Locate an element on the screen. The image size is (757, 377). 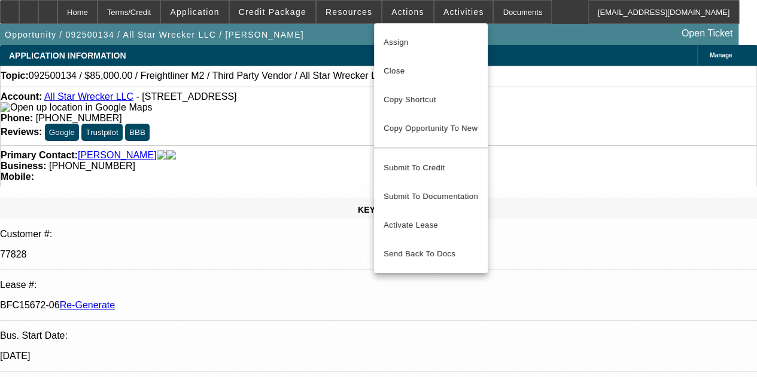
span: Copy Shortcut is located at coordinates (431, 100).